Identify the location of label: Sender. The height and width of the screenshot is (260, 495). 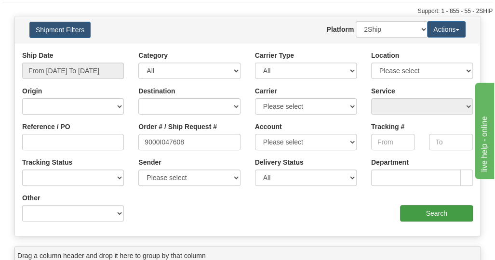
(149, 162).